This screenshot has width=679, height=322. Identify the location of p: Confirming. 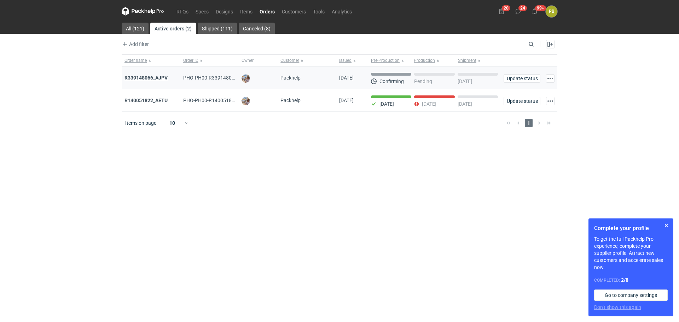
(392, 81).